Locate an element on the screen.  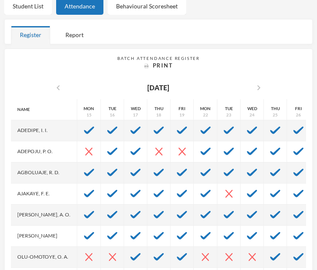
i: chevron_left is located at coordinates (58, 88).